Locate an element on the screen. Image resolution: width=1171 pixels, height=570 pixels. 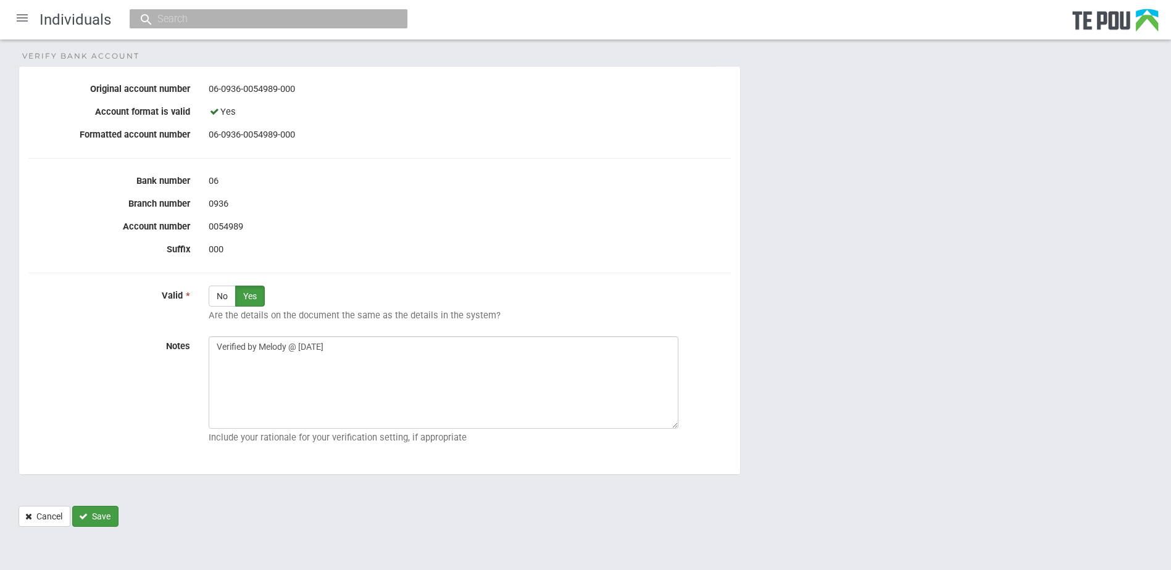
label: Formatted account number is located at coordinates (109, 132).